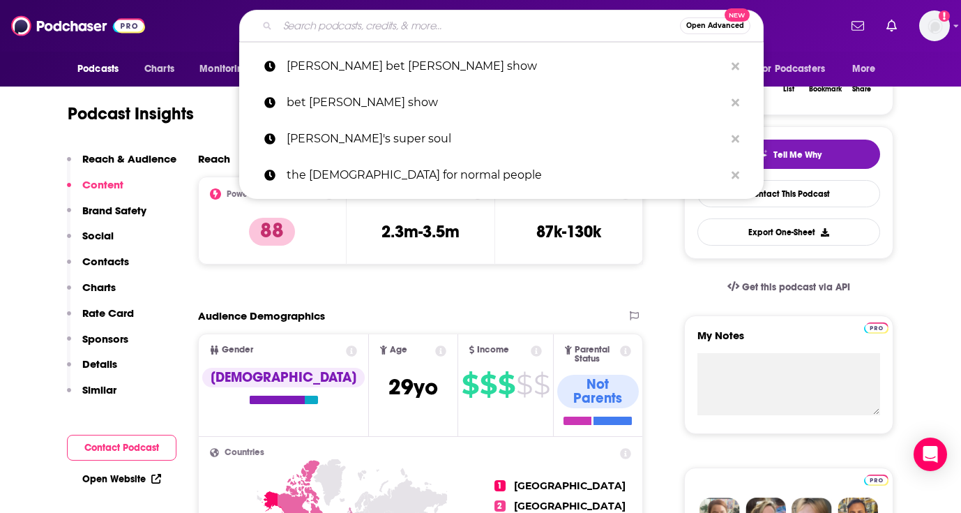 The width and height of the screenshot is (961, 513). I want to click on p: Brand Safety, so click(114, 210).